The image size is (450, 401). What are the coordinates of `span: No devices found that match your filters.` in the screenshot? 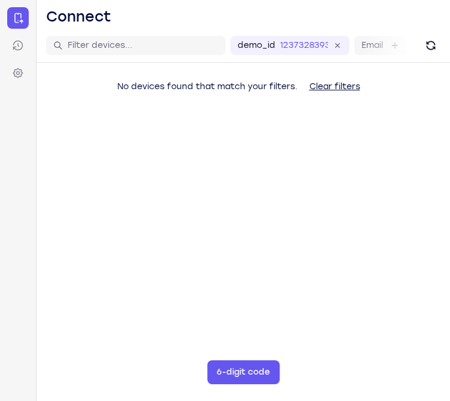 It's located at (207, 86).